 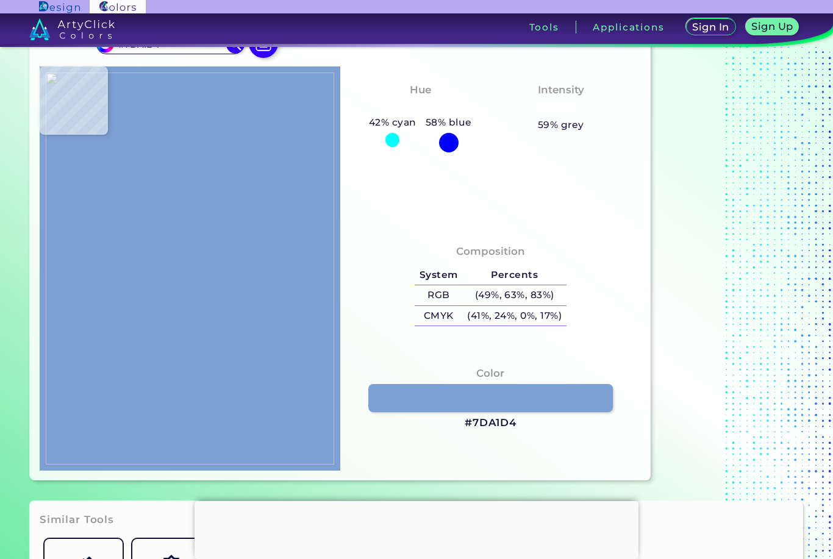 What do you see at coordinates (420, 90) in the screenshot?
I see `h4: Hue` at bounding box center [420, 90].